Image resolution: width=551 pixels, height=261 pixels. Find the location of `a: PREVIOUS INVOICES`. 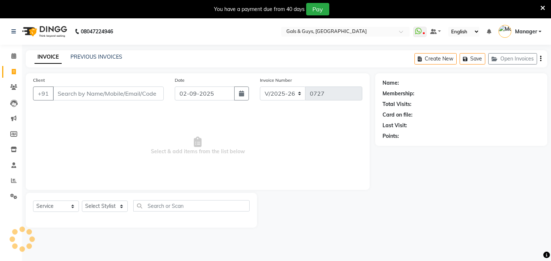

a: PREVIOUS INVOICES is located at coordinates (96, 57).